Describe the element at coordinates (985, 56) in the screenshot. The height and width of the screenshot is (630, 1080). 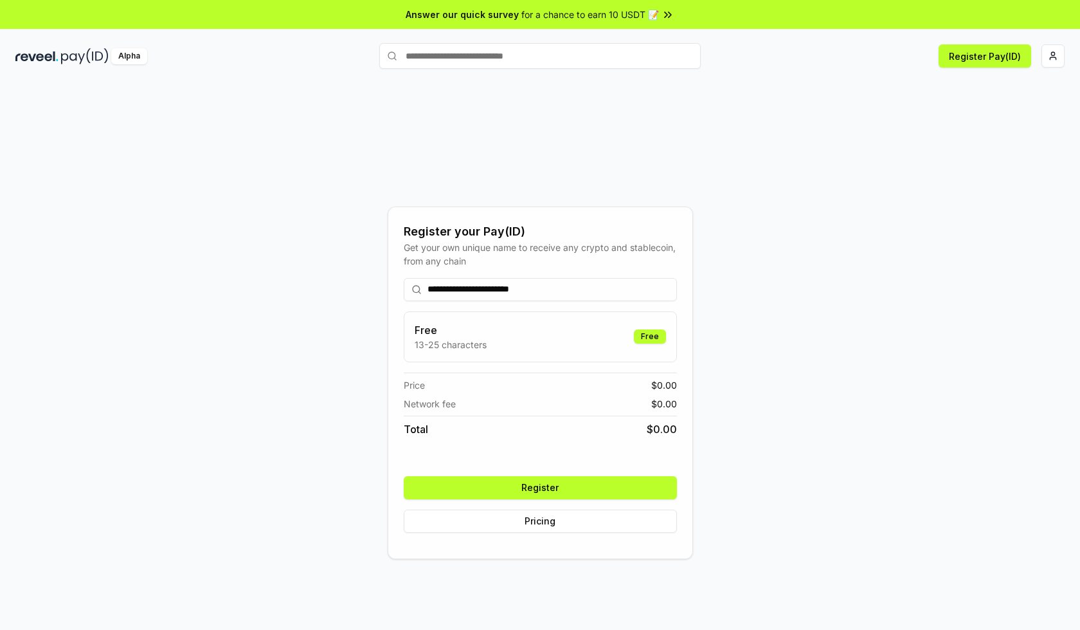
I see `button: Register Pay(ID)` at that location.